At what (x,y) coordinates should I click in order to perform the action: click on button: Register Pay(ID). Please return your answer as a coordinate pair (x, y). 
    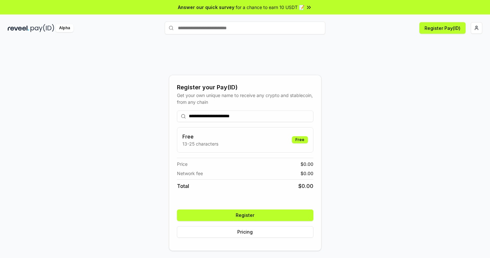
    Looking at the image, I should click on (442, 28).